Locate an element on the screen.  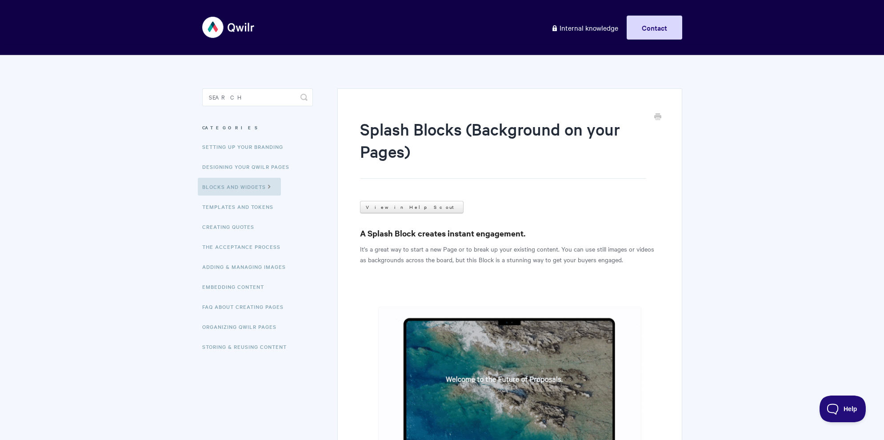
input: Search is located at coordinates (257, 97).